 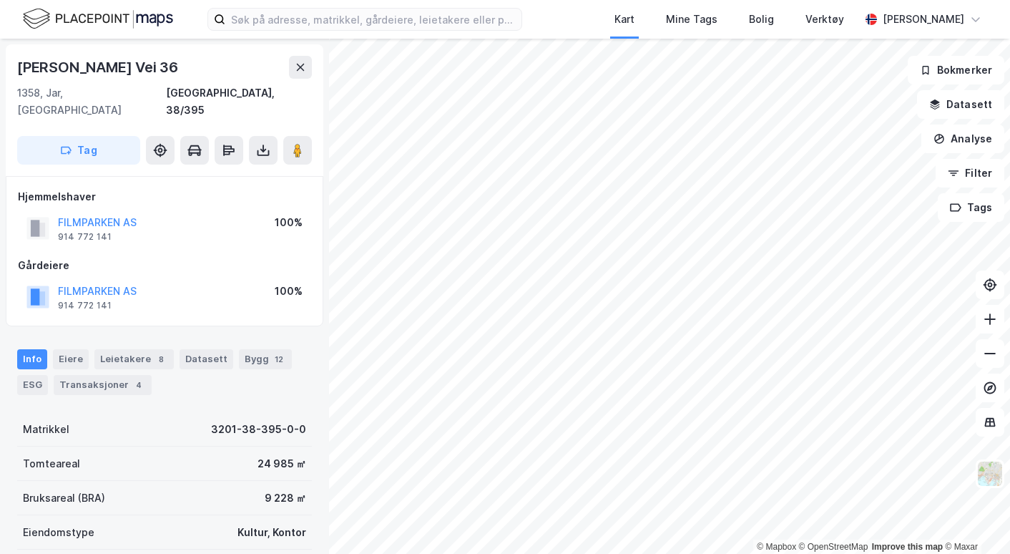 What do you see at coordinates (98, 19) in the screenshot?
I see `img: logo.f888ab2527a4732fd821a326f86c7f29.svg` at bounding box center [98, 19].